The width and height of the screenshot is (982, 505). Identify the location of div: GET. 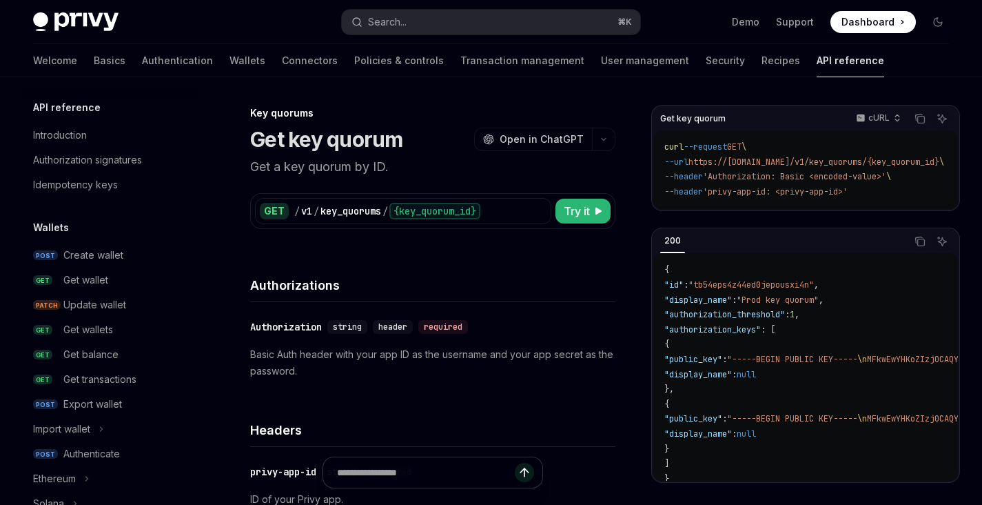
(274, 211).